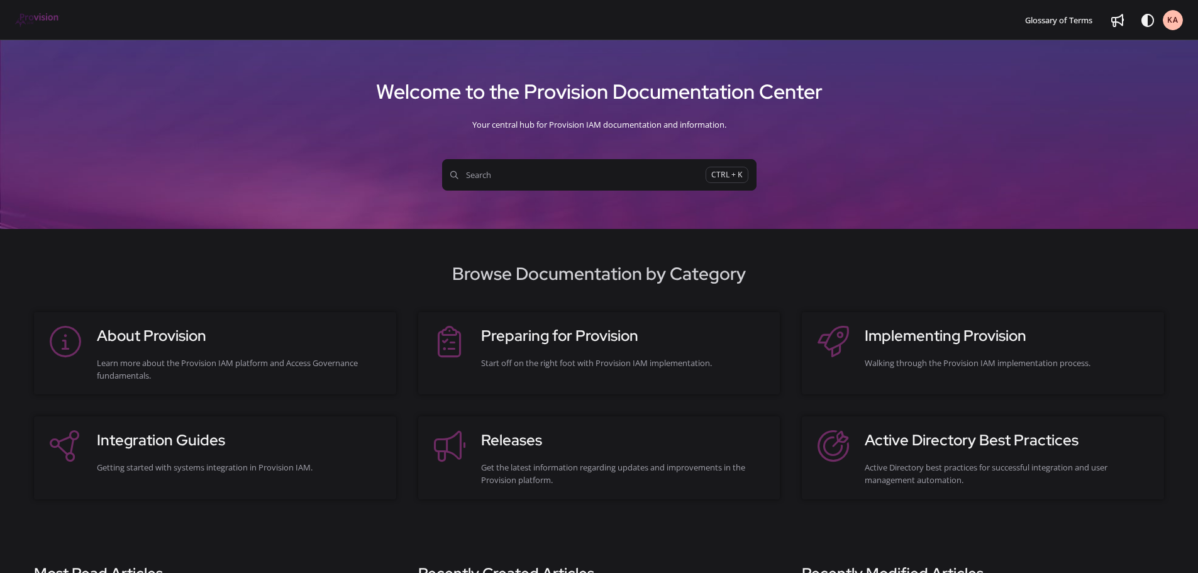 The height and width of the screenshot is (573, 1198). Describe the element at coordinates (599, 273) in the screenshot. I see `h2: Browse Documentation by Category` at that location.